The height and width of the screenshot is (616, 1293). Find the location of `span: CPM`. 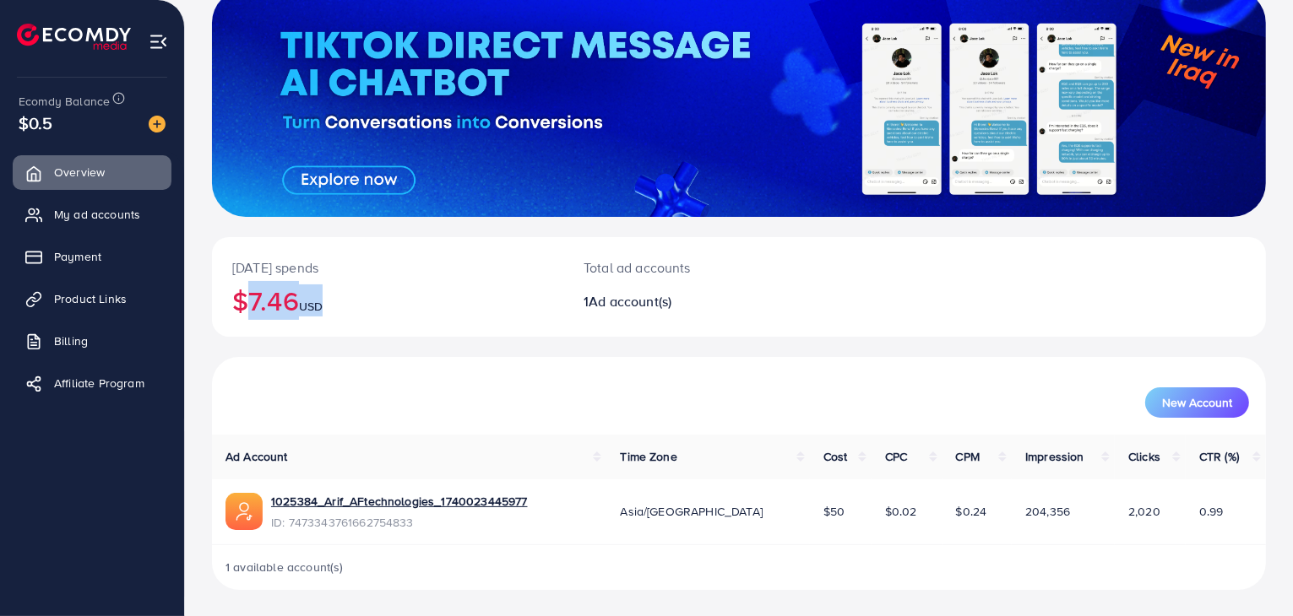

span: CPM is located at coordinates (968, 457).